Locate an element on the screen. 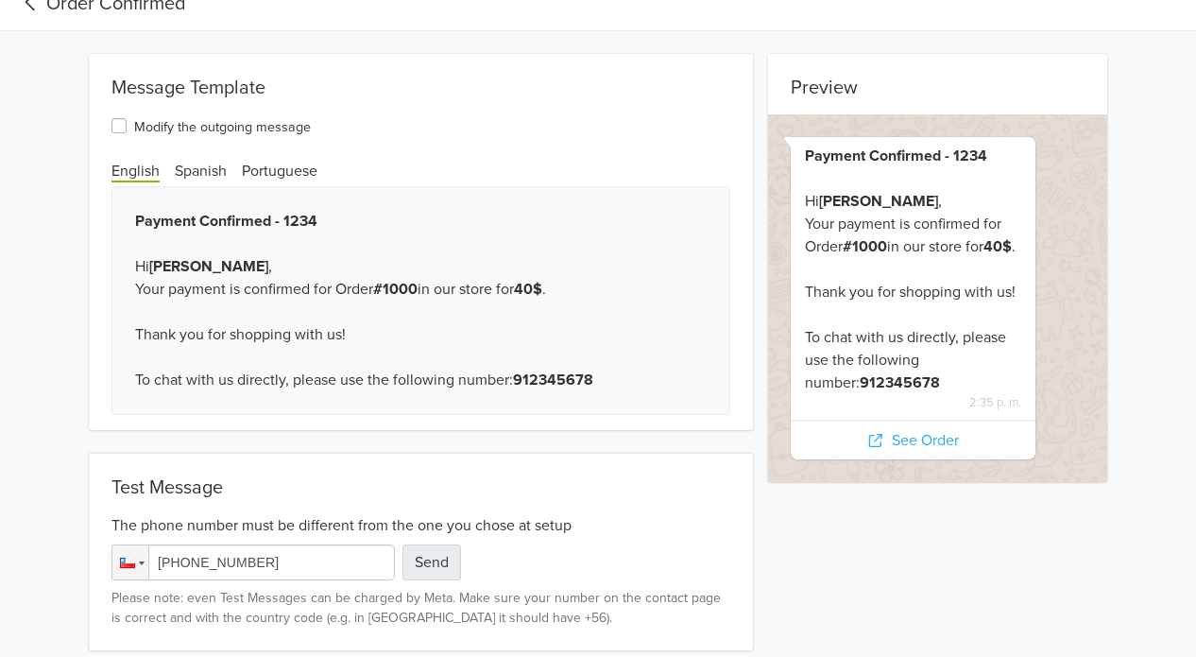  span: Spanish is located at coordinates (200, 171).